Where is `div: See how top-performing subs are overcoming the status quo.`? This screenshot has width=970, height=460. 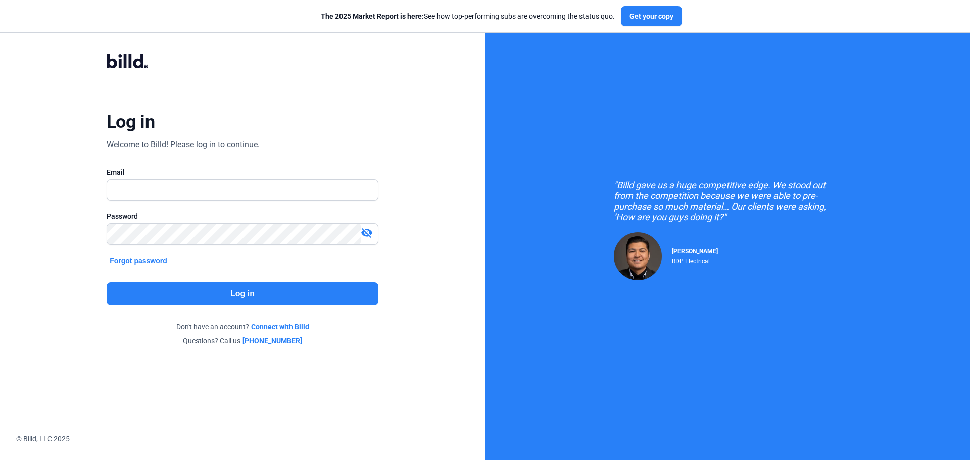 div: See how top-performing subs are overcoming the status quo. is located at coordinates (468, 16).